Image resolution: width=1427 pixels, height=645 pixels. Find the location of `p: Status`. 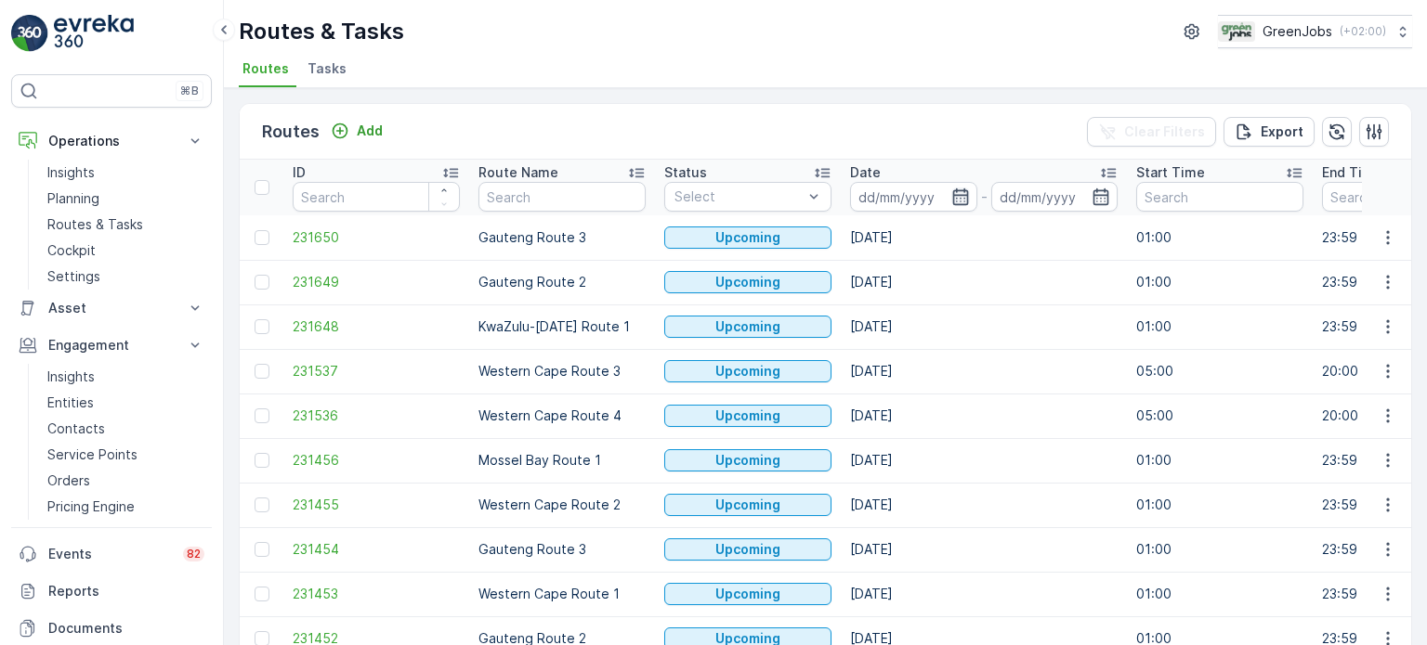

p: Status is located at coordinates (685, 173).